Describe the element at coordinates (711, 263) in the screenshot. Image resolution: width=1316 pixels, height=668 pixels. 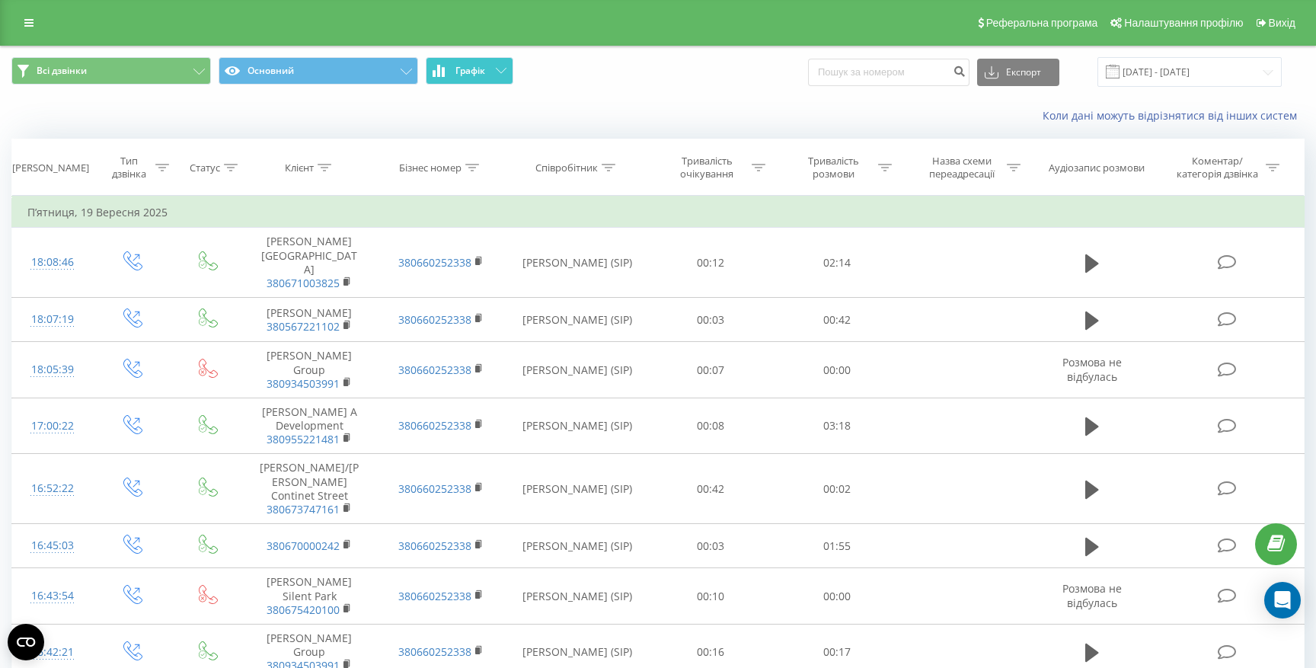
I see `td: 00:12` at that location.